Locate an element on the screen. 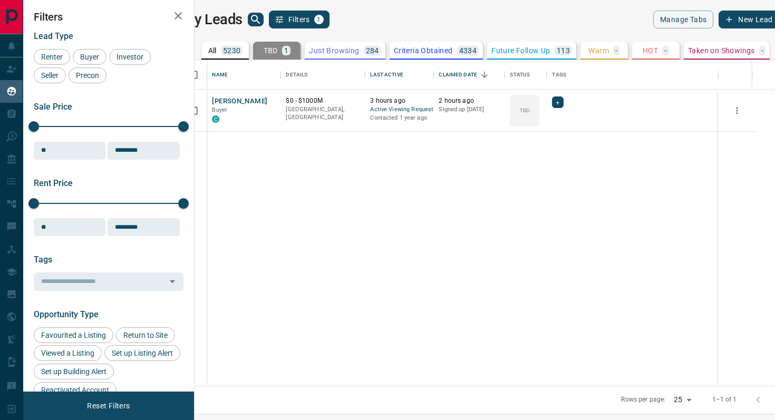  p: 3 hours ago is located at coordinates (399, 101).